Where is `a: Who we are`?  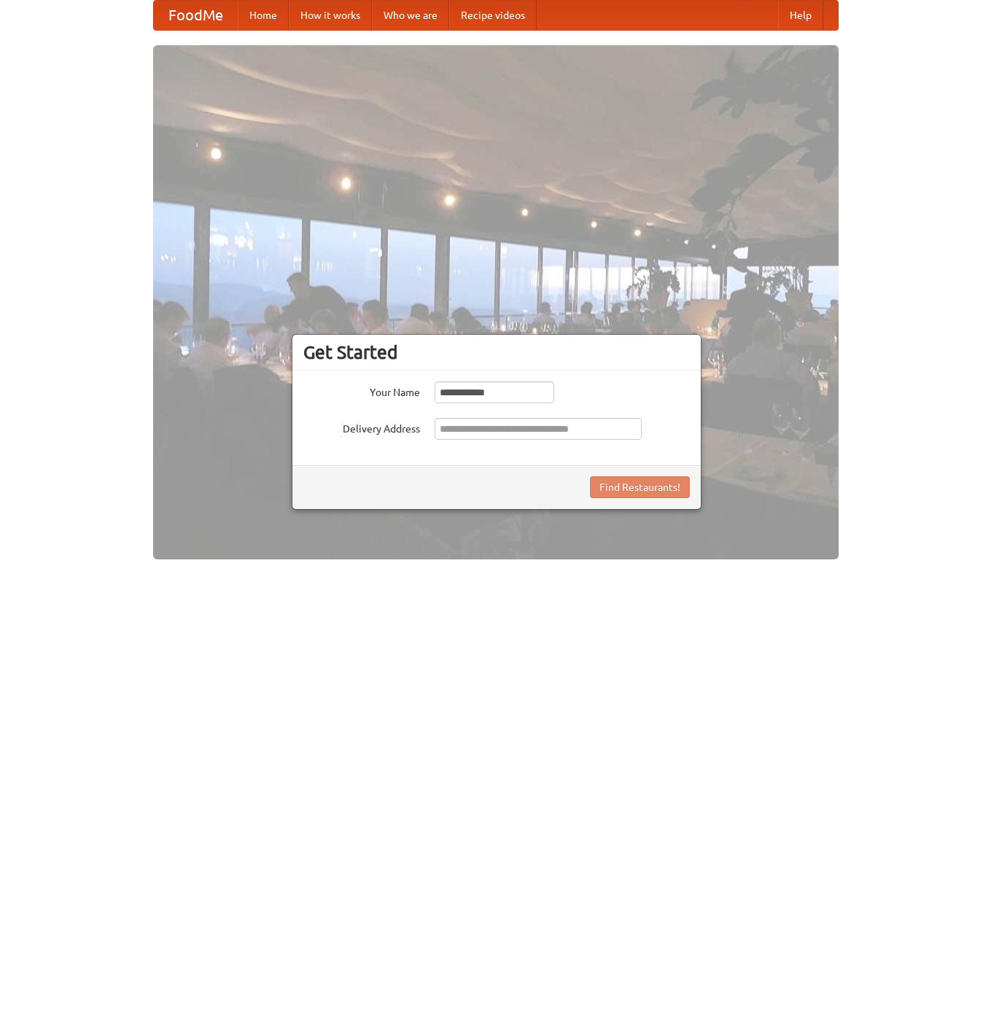
a: Who we are is located at coordinates (410, 15).